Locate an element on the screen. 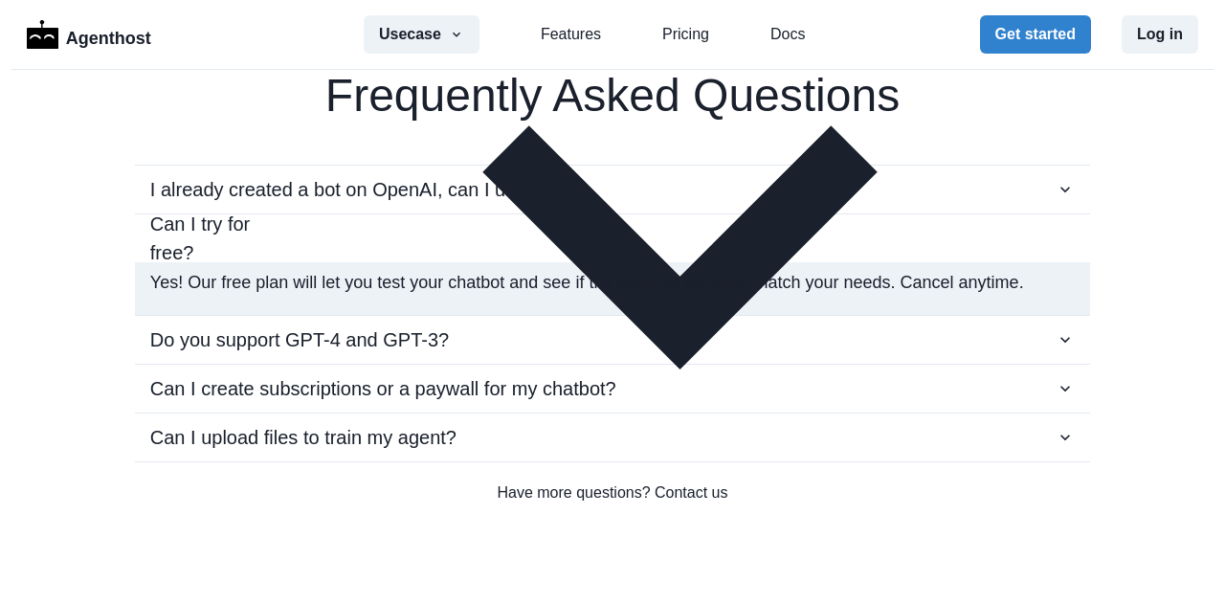 This screenshot has height=604, width=1225. button: Can I create subscriptions or a paywall for my chatbot? is located at coordinates (612, 388).